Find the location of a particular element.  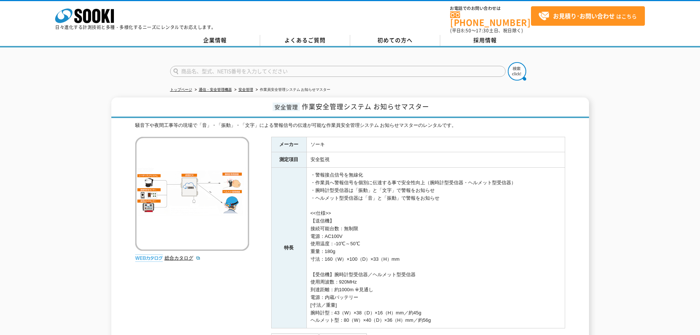

li: 作業員安全管理システム お知らせマスター is located at coordinates (292, 90).